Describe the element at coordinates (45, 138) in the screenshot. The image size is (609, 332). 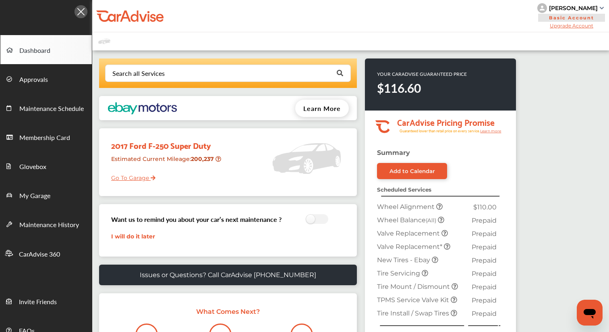
I see `span: Membership Card` at that location.